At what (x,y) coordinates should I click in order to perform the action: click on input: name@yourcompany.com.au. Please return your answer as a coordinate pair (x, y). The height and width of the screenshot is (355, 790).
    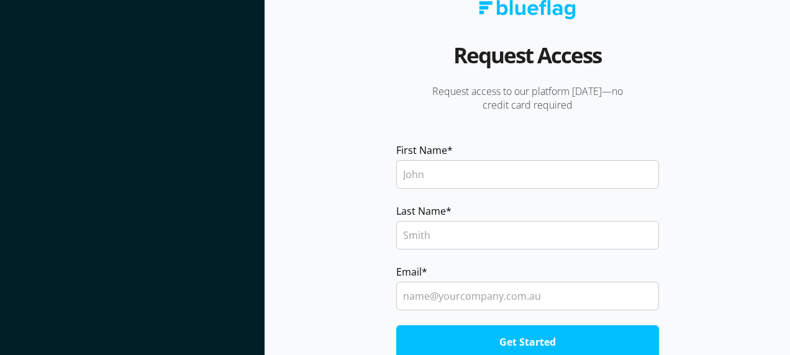
    Looking at the image, I should click on (527, 296).